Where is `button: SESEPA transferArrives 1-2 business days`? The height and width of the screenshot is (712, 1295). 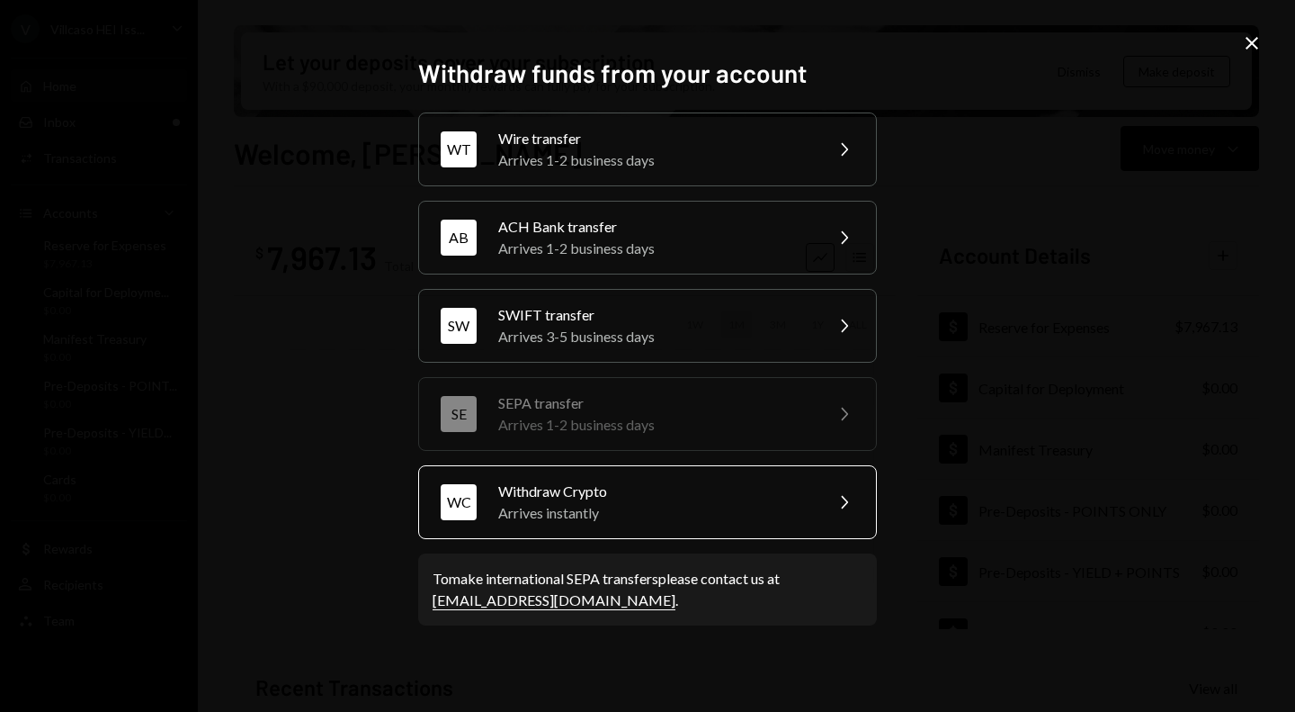 button: SESEPA transferArrives 1-2 business days is located at coordinates (648, 414).